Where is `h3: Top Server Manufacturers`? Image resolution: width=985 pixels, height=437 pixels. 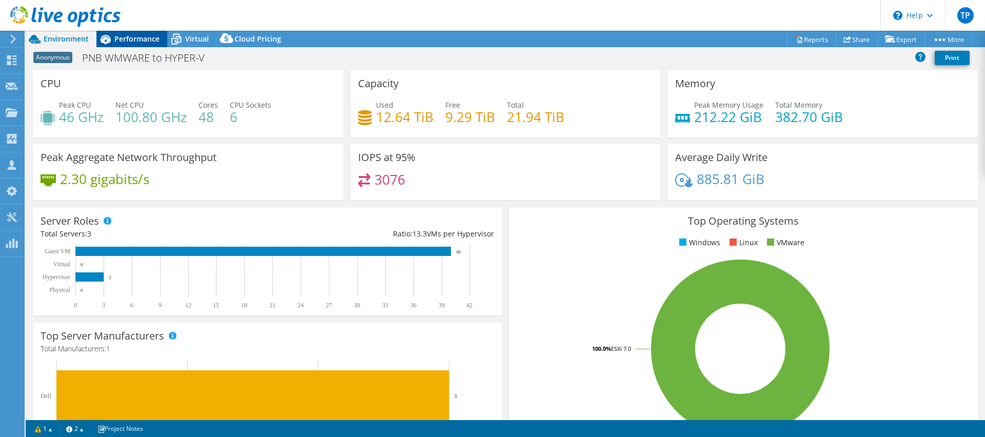 h3: Top Server Manufacturers is located at coordinates (102, 336).